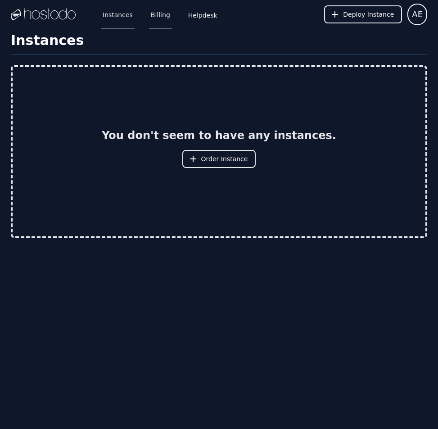 This screenshot has height=429, width=438. Describe the element at coordinates (363, 14) in the screenshot. I see `button: Deploy Instance` at that location.